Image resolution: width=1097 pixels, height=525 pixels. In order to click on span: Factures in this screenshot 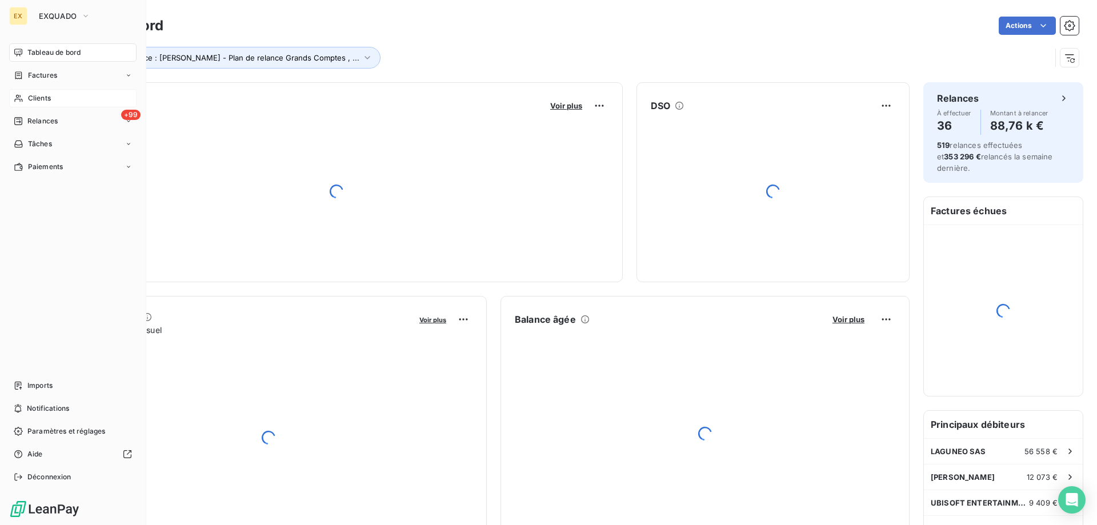, I will do `click(42, 75)`.